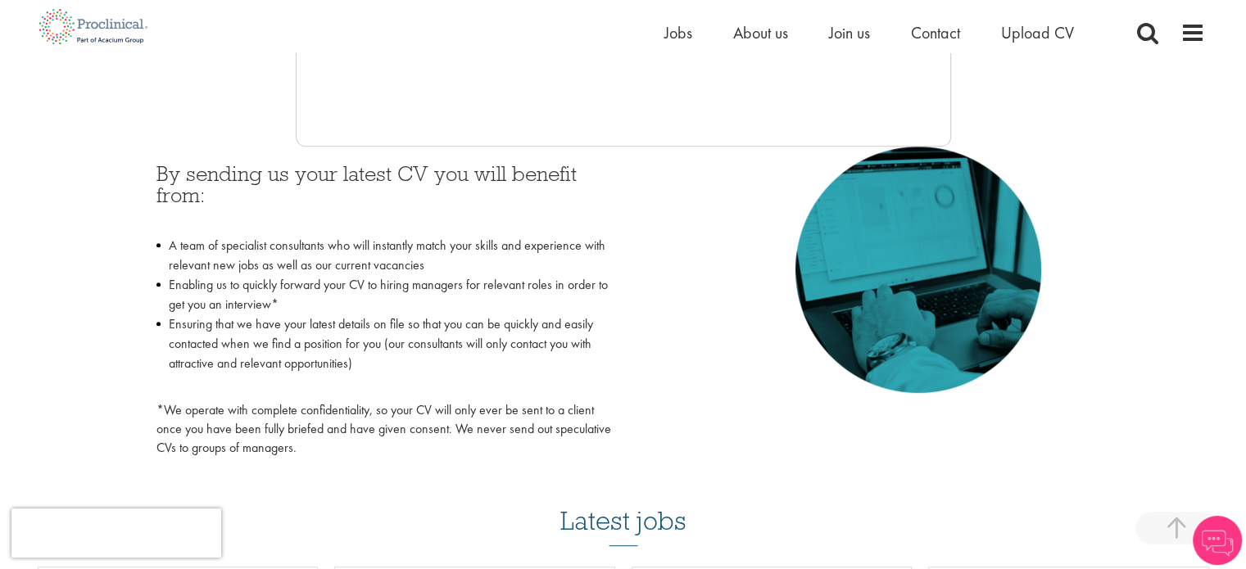 The image size is (1246, 569). Describe the element at coordinates (678, 33) in the screenshot. I see `span: Jobs` at that location.